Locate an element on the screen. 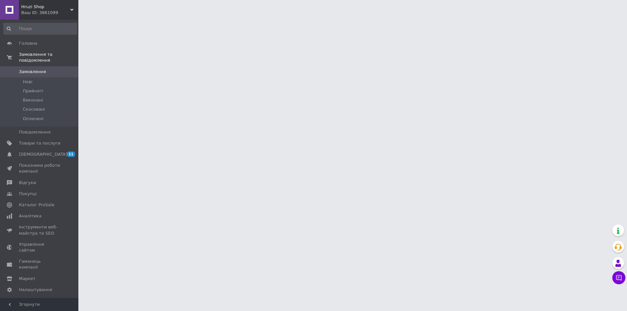 Image resolution: width=627 pixels, height=311 pixels. span: Каталог ProSale is located at coordinates (37, 205).